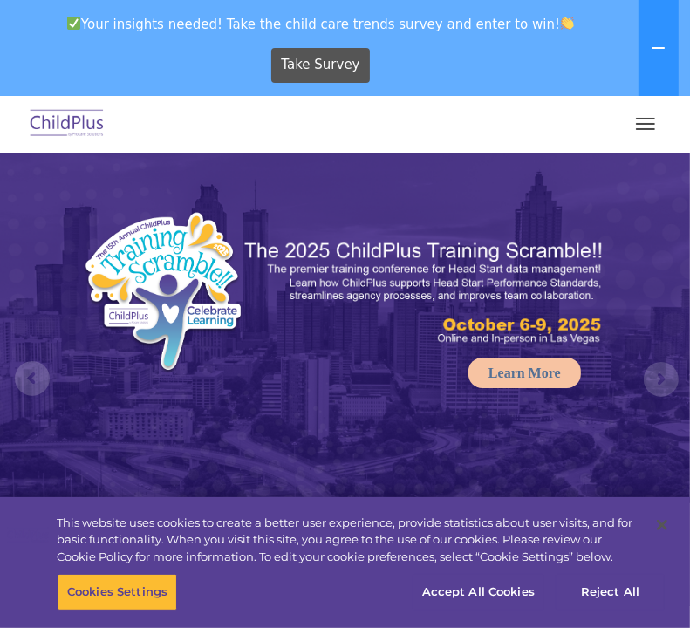 The width and height of the screenshot is (690, 628). Describe the element at coordinates (610, 592) in the screenshot. I see `button: Reject All` at that location.